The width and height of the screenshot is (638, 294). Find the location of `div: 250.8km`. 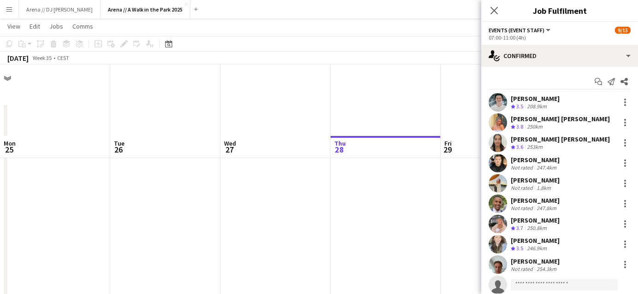

div: 250.8km is located at coordinates (537, 228).